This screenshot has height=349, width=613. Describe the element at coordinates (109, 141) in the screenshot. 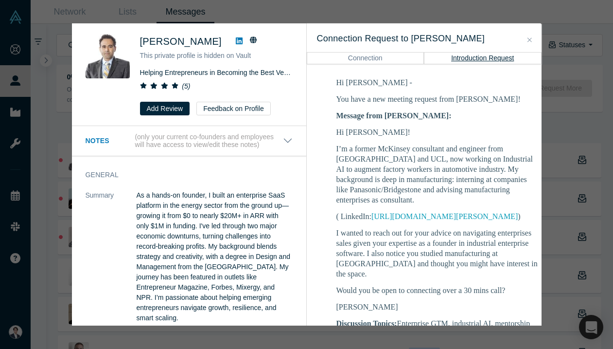

I see `h3: Notes` at that location.